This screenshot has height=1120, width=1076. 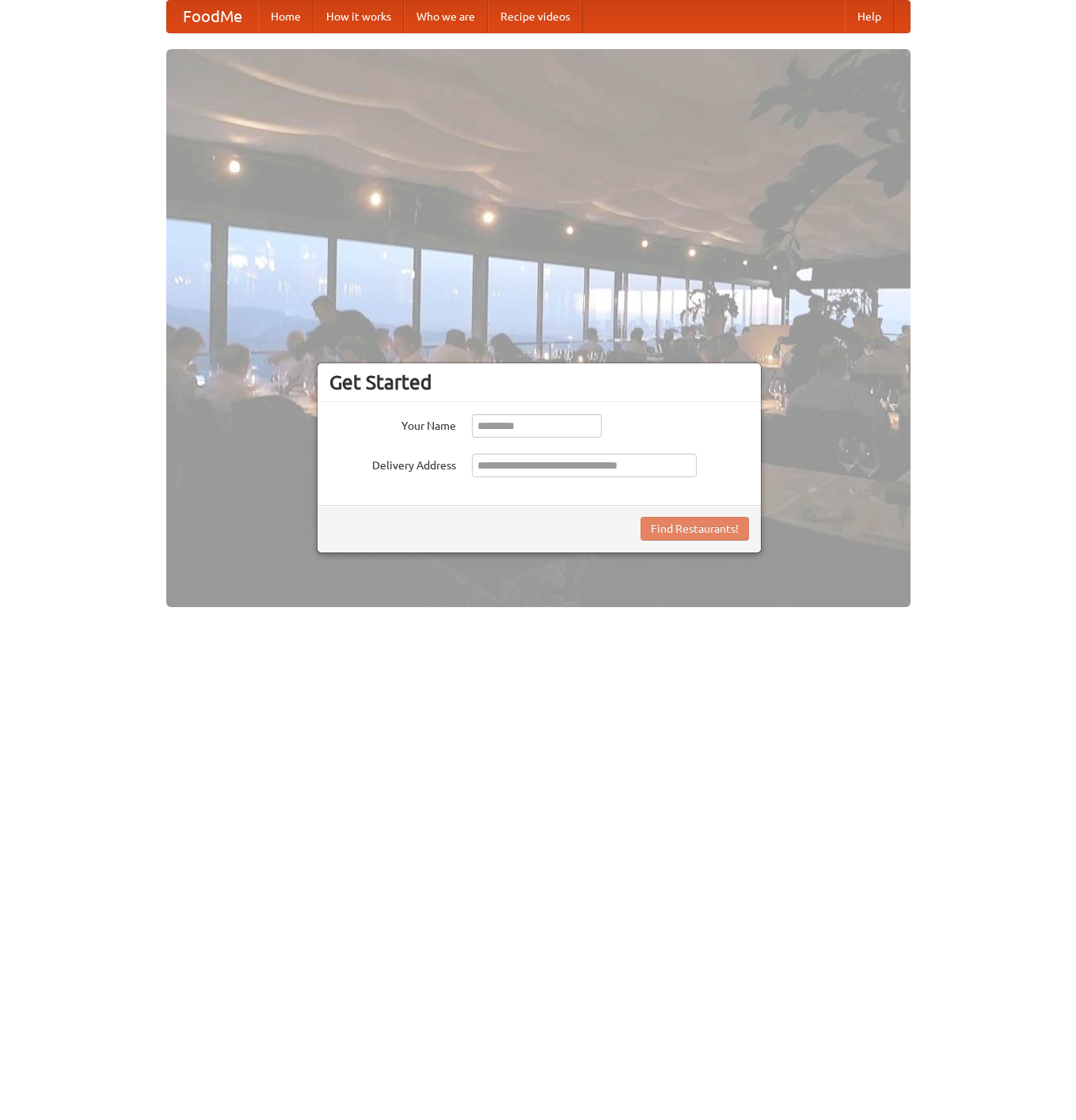 I want to click on a: How it works, so click(x=359, y=17).